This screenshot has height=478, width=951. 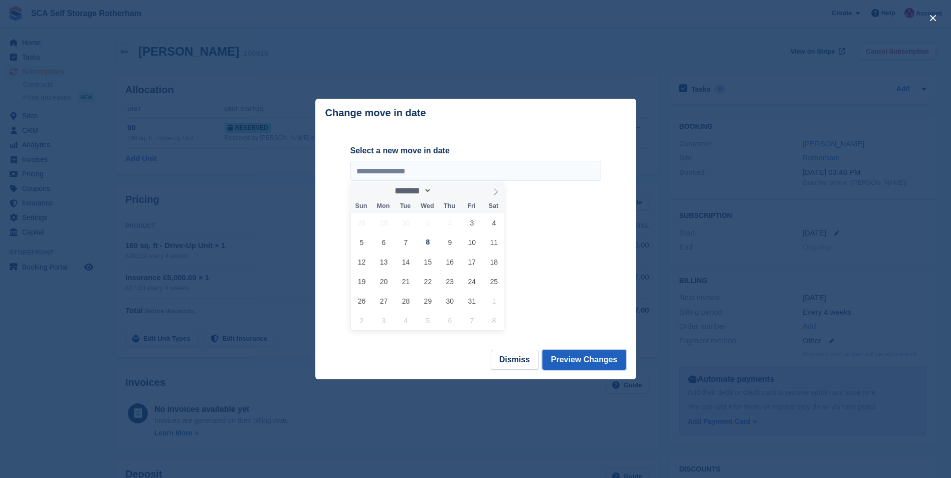 I want to click on span: October 27, 2025, so click(x=384, y=301).